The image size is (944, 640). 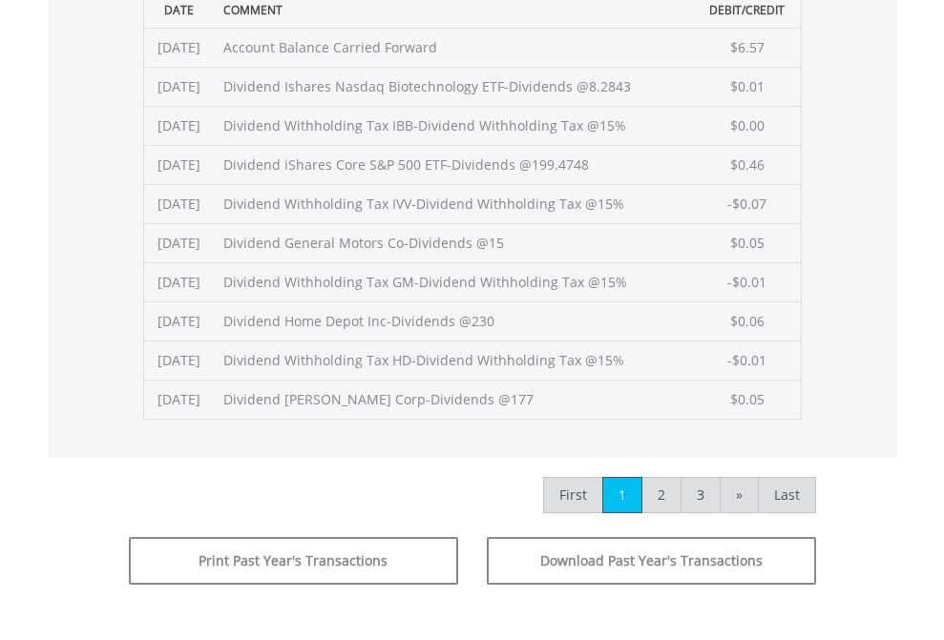 I want to click on a: First, so click(x=573, y=495).